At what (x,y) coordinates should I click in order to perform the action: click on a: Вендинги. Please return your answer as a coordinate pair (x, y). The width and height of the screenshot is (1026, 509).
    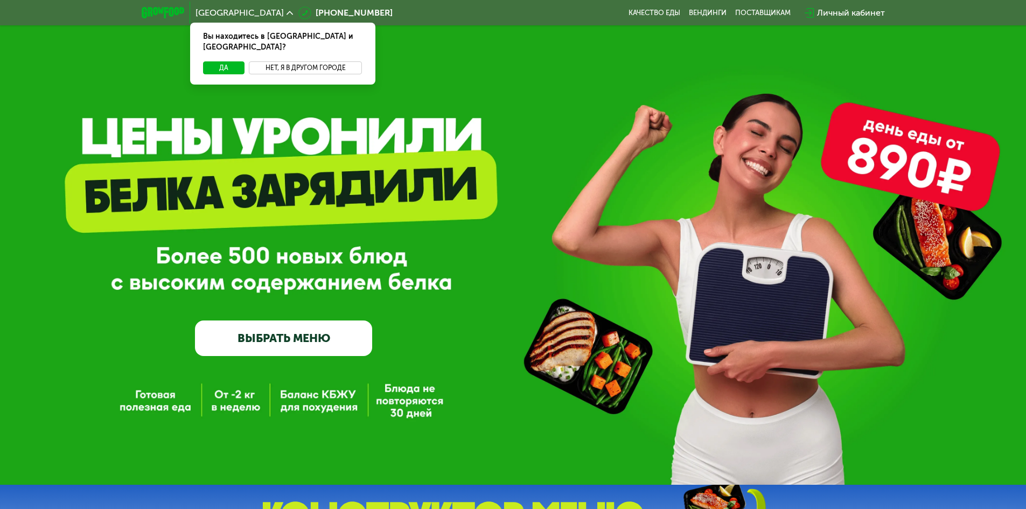
    Looking at the image, I should click on (707, 13).